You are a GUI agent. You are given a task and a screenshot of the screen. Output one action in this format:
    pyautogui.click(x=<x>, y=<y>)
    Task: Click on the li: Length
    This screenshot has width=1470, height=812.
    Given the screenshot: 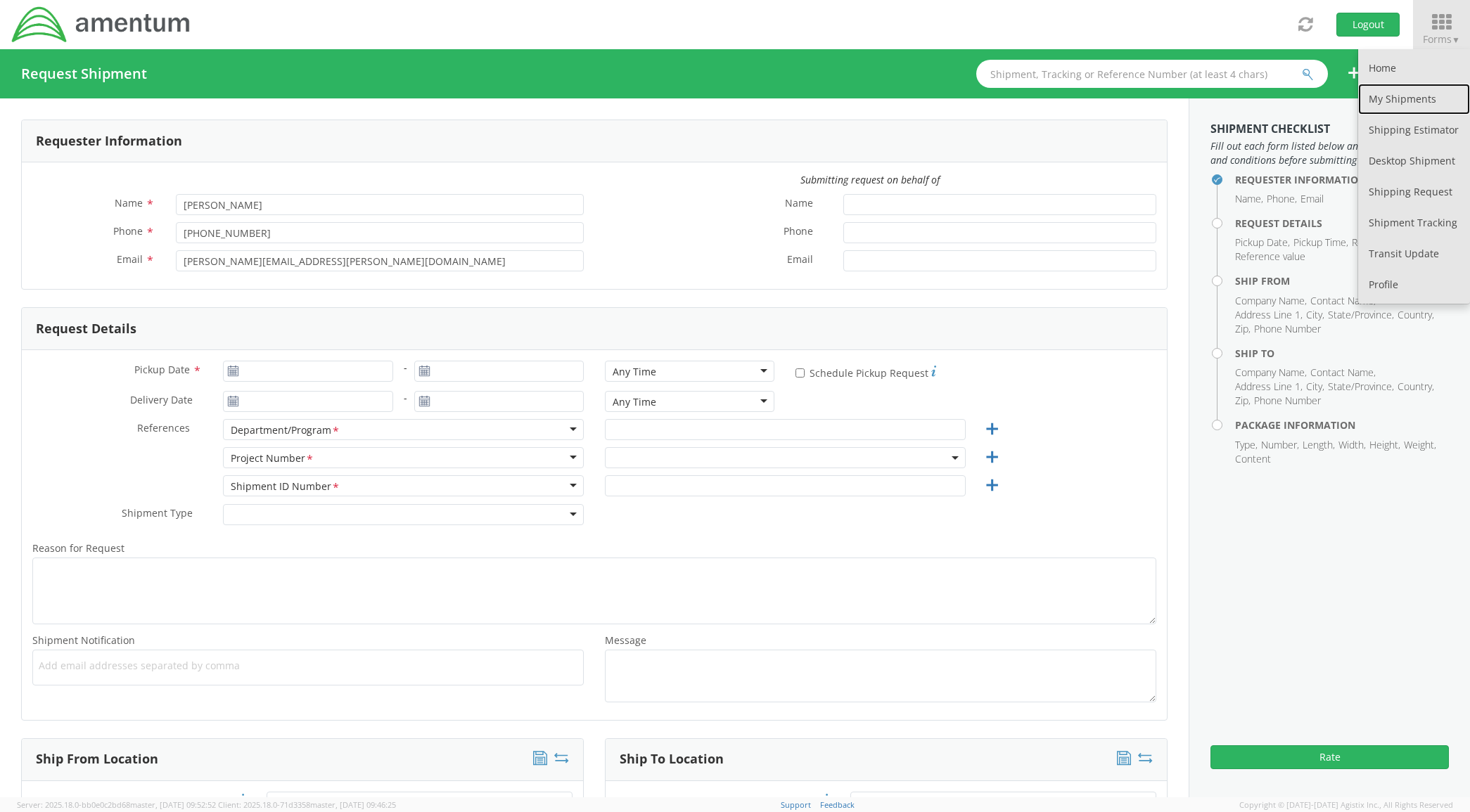 What is the action you would take?
    pyautogui.click(x=1319, y=445)
    